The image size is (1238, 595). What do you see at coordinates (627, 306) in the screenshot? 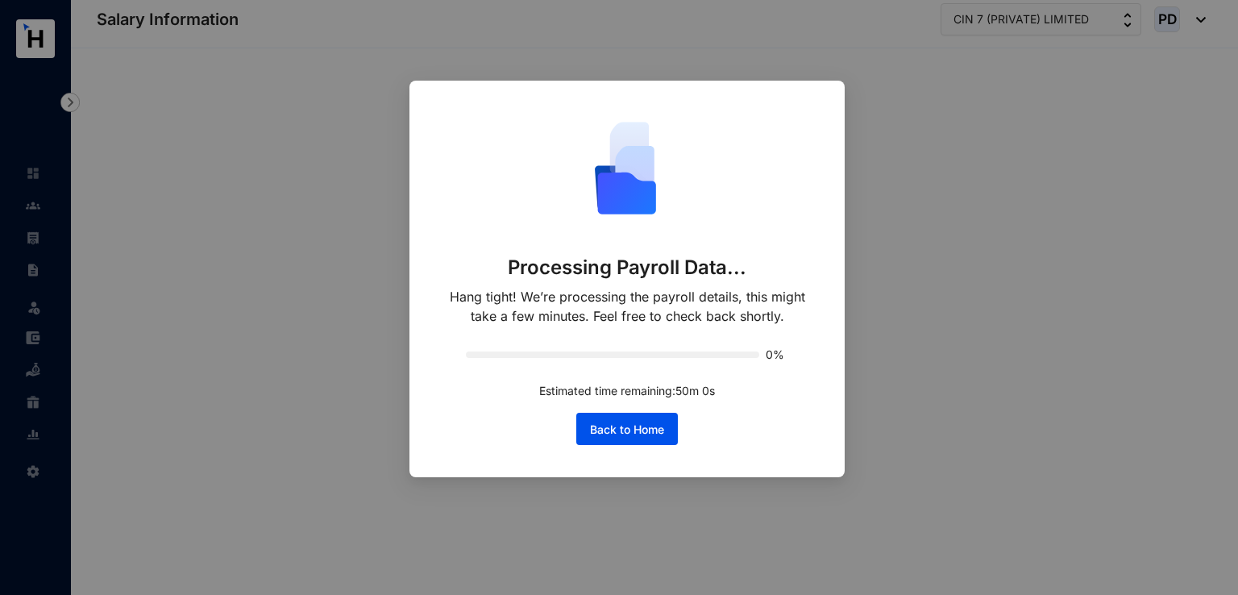
I see `p: Hang tight! We’re processing the payroll details, this might take a few minutes. Feel free to che...` at bounding box center [627, 306].